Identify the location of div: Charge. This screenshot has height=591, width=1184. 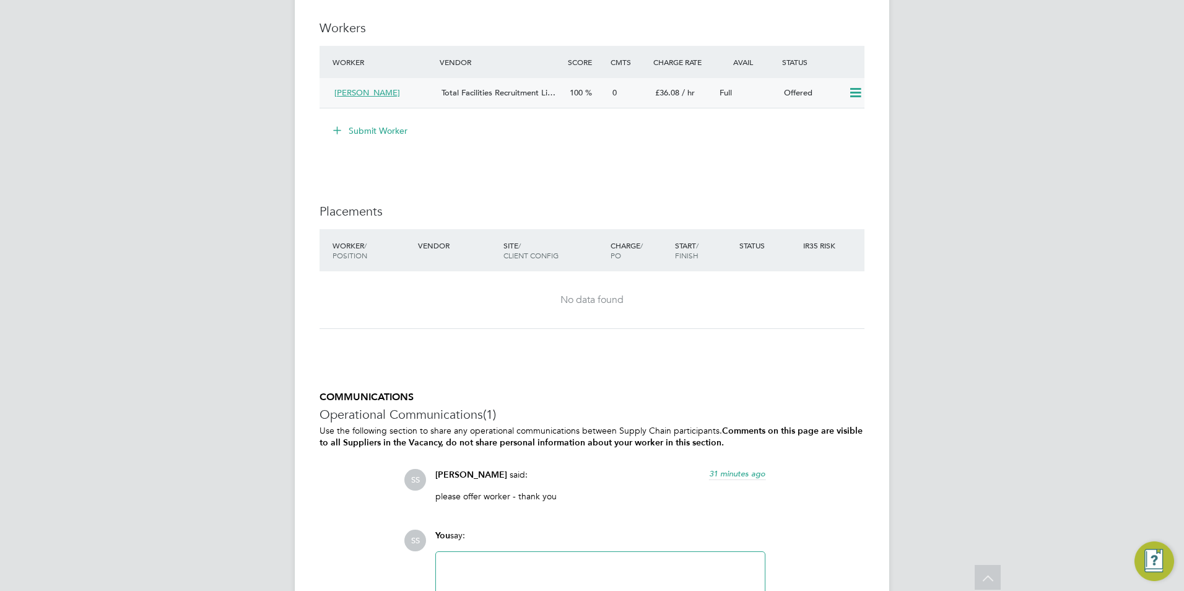
(640, 250).